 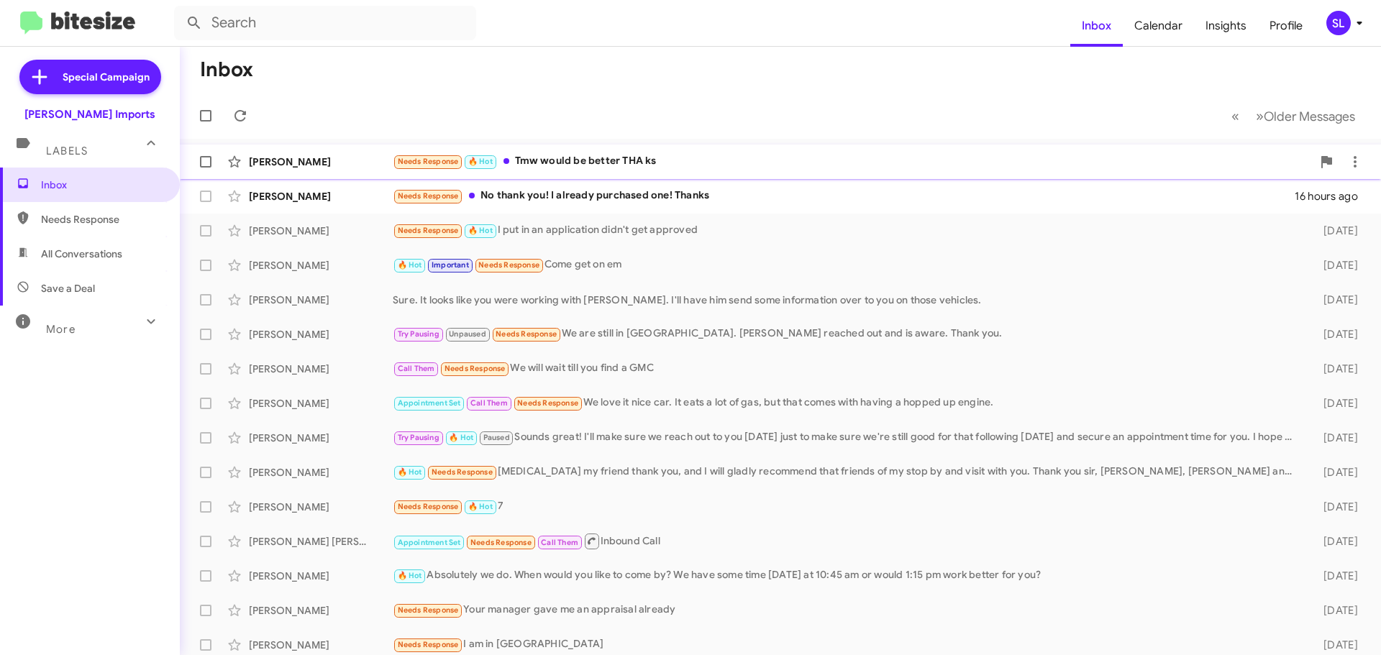 What do you see at coordinates (1309, 117) in the screenshot?
I see `span: Older Messages` at bounding box center [1309, 117].